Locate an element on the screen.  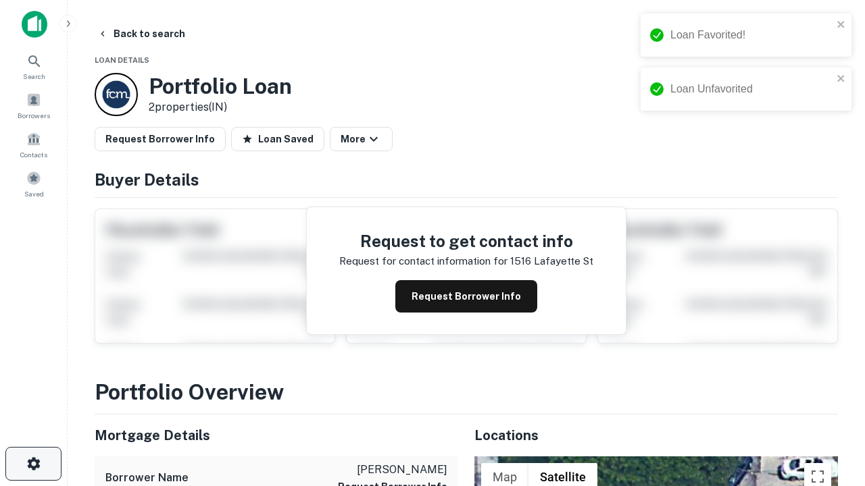
span: Saved is located at coordinates (34, 194).